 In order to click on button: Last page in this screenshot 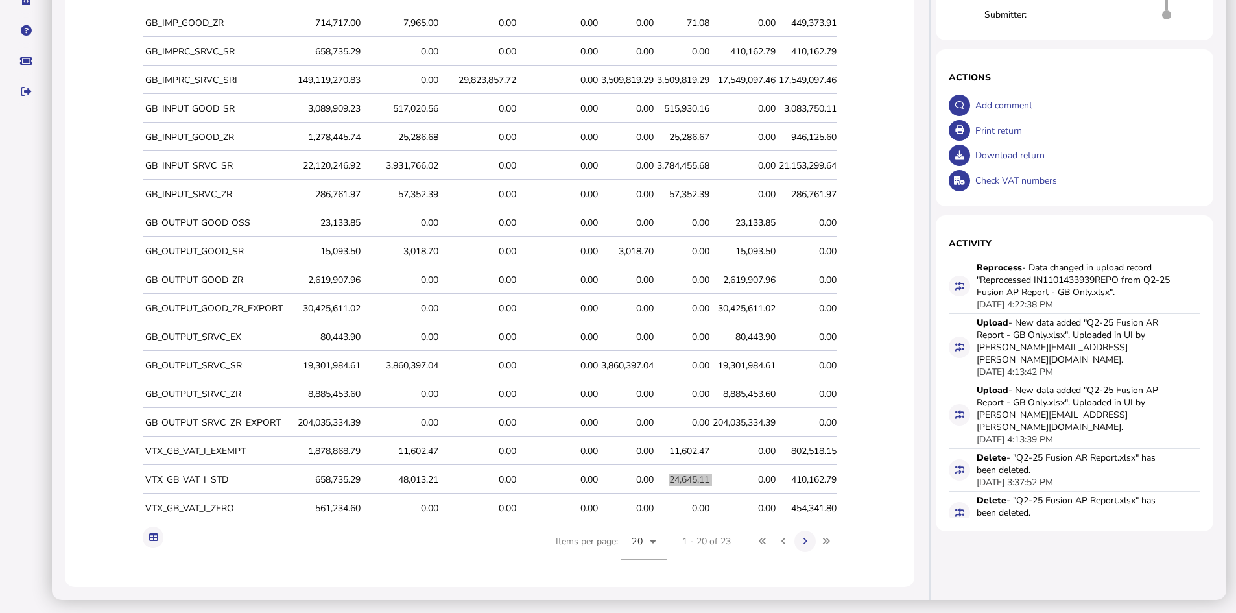, I will do `click(826, 541)`.